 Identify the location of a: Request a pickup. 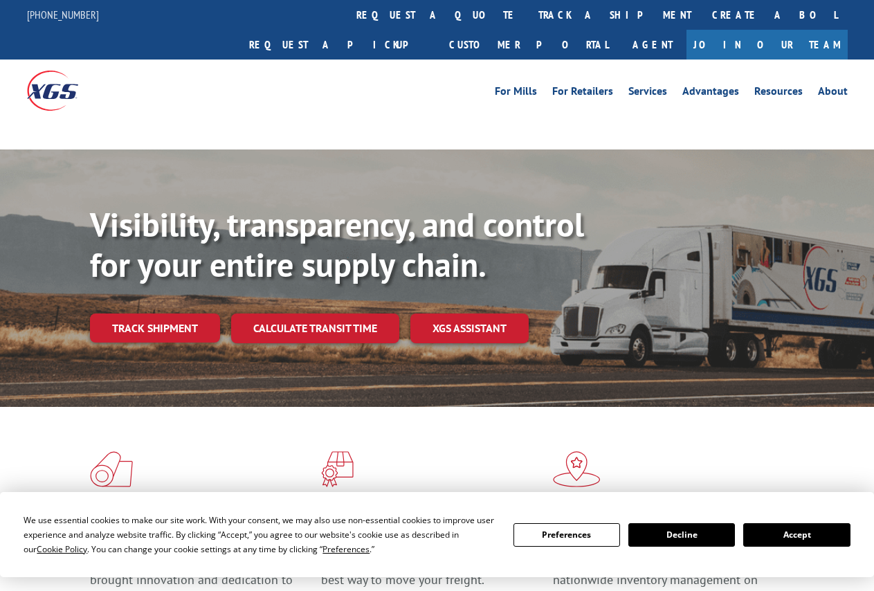
(338, 44).